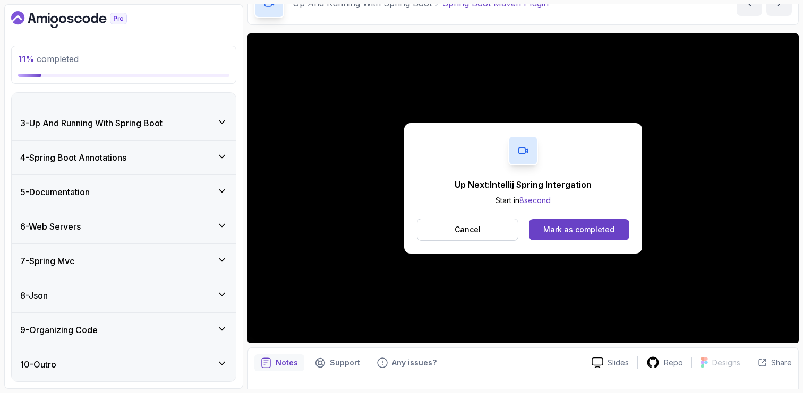  What do you see at coordinates (26, 59) in the screenshot?
I see `span: 11 %` at bounding box center [26, 59].